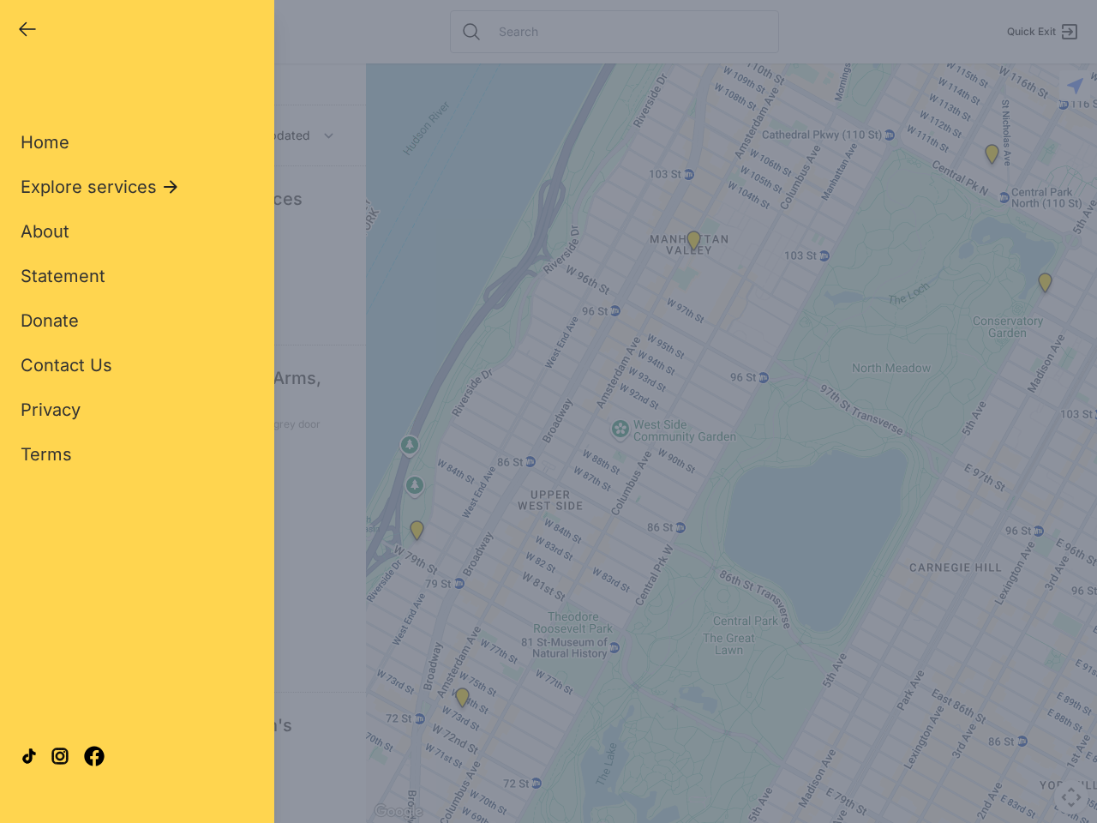 The height and width of the screenshot is (823, 1097). Describe the element at coordinates (45, 231) in the screenshot. I see `span: About` at that location.